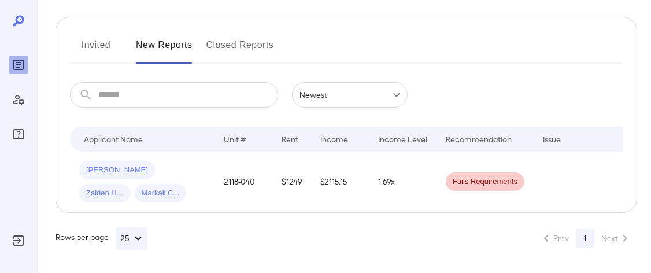 The width and height of the screenshot is (651, 273). Describe the element at coordinates (18, 134) in the screenshot. I see `div: FAQ` at that location.